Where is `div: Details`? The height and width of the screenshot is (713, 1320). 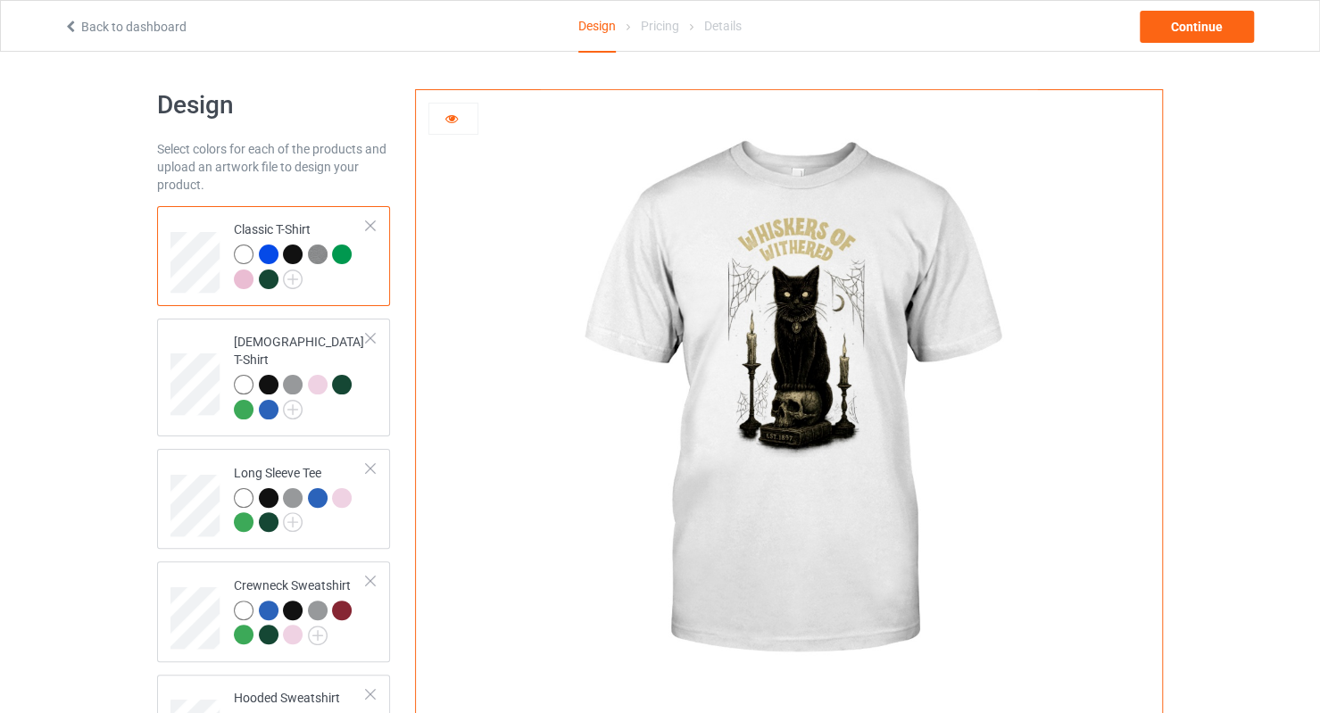 div: Details is located at coordinates (723, 26).